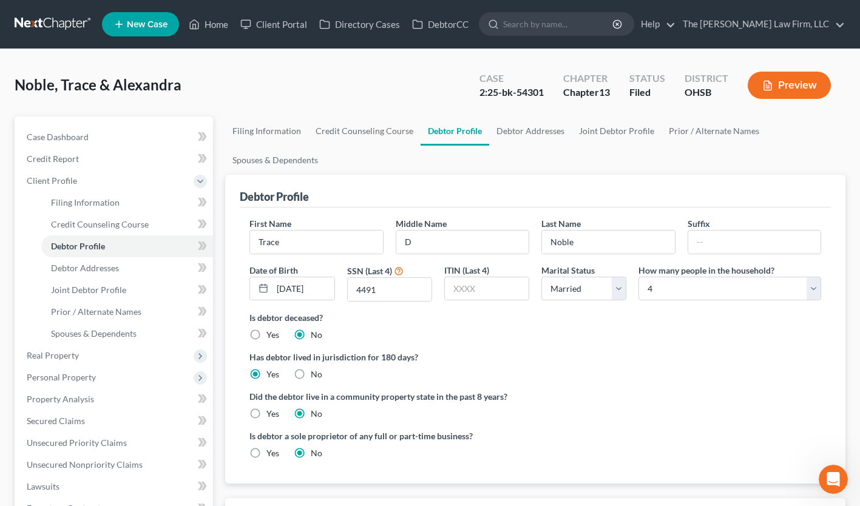 This screenshot has width=860, height=506. I want to click on a: Credit Counseling Course, so click(364, 131).